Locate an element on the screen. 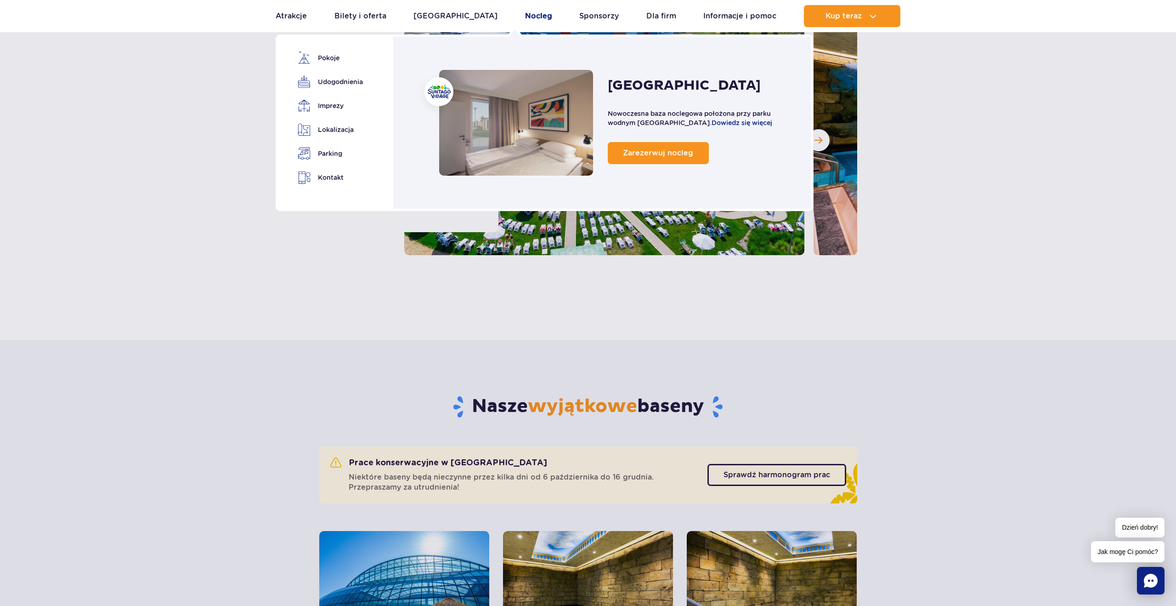 The image size is (1176, 606). a: Kontakt is located at coordinates (329, 177).